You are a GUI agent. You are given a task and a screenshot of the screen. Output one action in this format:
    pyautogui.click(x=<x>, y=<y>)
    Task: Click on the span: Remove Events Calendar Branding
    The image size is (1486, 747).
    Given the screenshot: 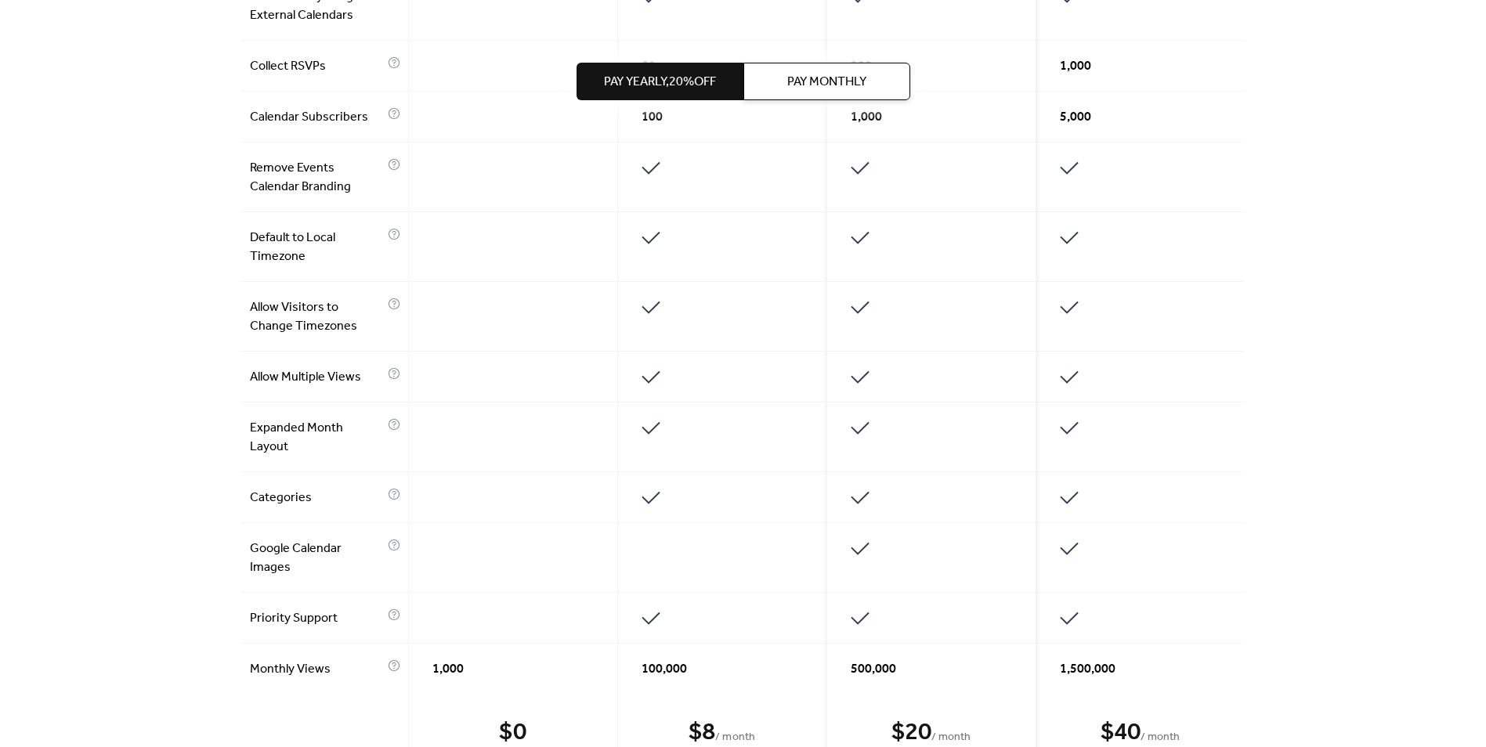 What is the action you would take?
    pyautogui.click(x=316, y=178)
    